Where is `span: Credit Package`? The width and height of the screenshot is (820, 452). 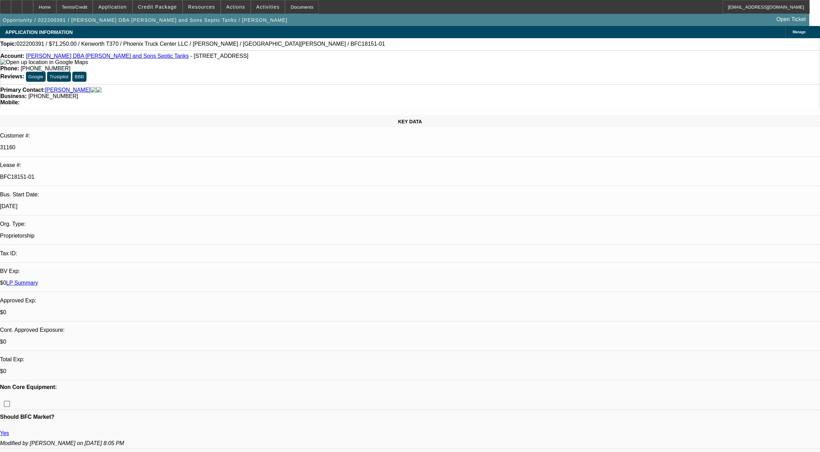 span: Credit Package is located at coordinates (157, 7).